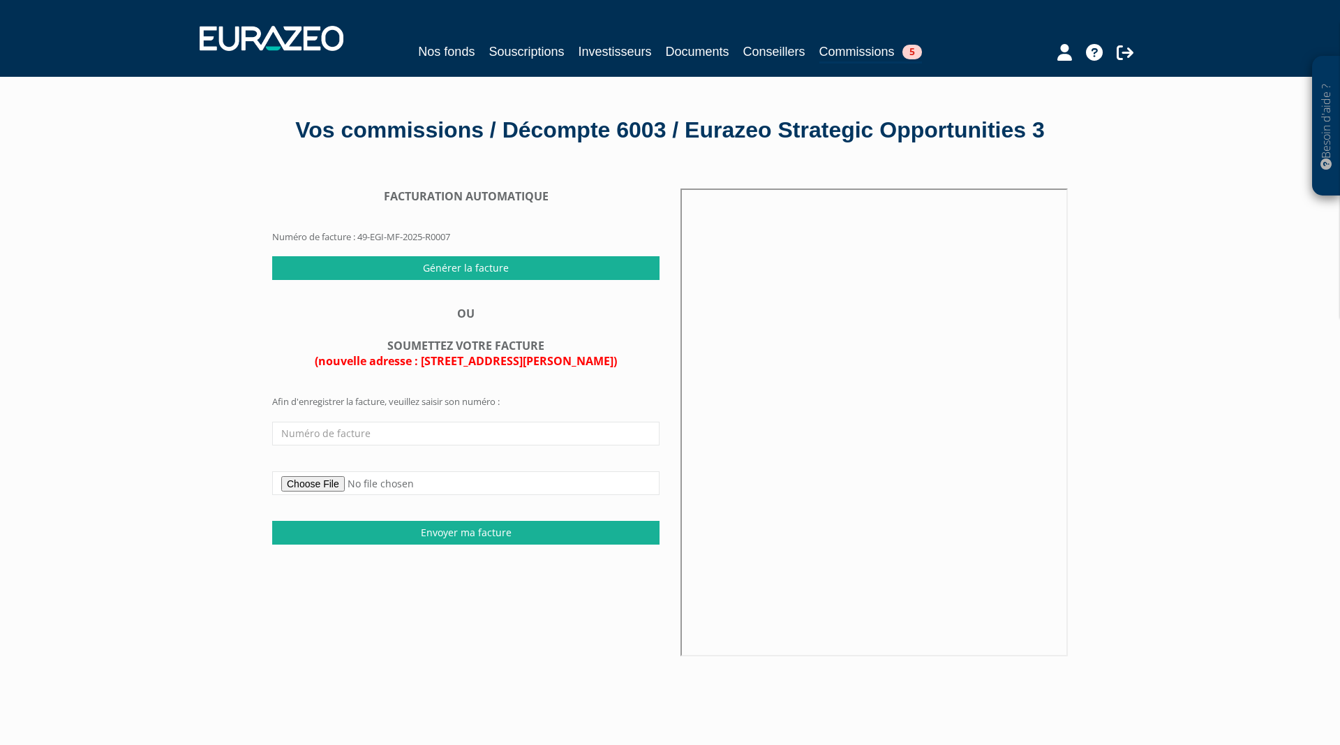 This screenshot has width=1340, height=745. What do you see at coordinates (466, 533) in the screenshot?
I see `input: Envoyer ma facture` at bounding box center [466, 533].